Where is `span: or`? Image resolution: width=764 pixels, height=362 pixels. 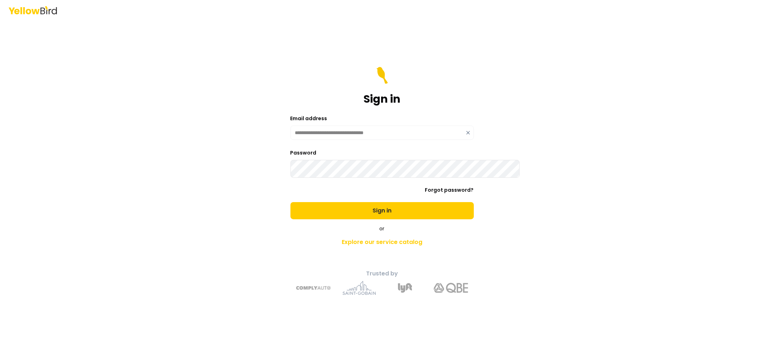
span: or is located at coordinates (382, 229).